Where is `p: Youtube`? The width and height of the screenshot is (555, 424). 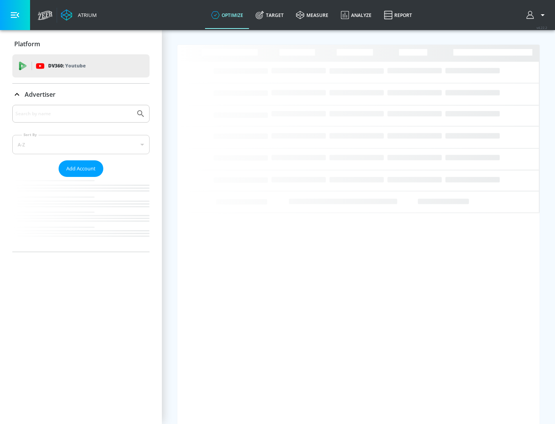
p: Youtube is located at coordinates (75, 65).